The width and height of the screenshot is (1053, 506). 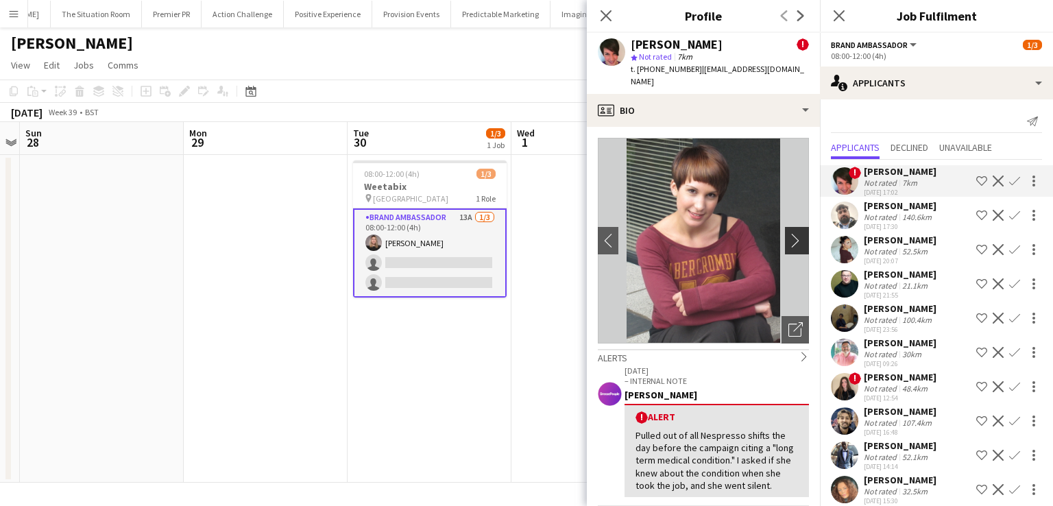 What do you see at coordinates (524, 142) in the screenshot?
I see `span: 1` at bounding box center [524, 142].